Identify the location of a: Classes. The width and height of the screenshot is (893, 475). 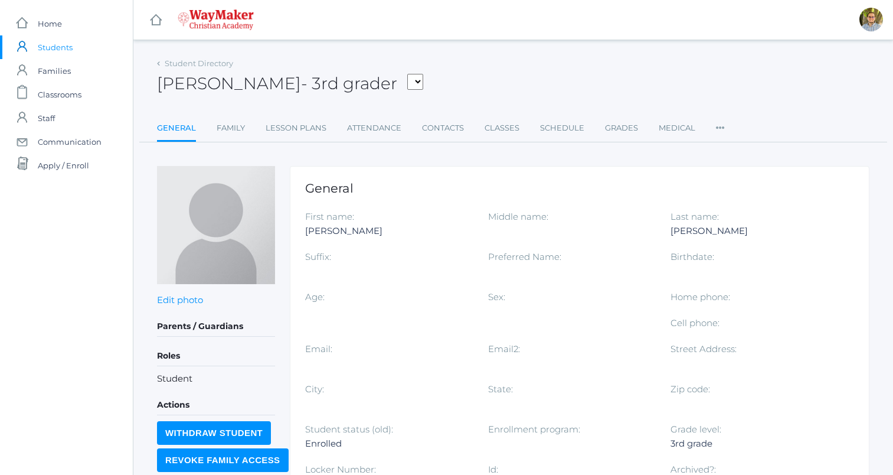
(502, 128).